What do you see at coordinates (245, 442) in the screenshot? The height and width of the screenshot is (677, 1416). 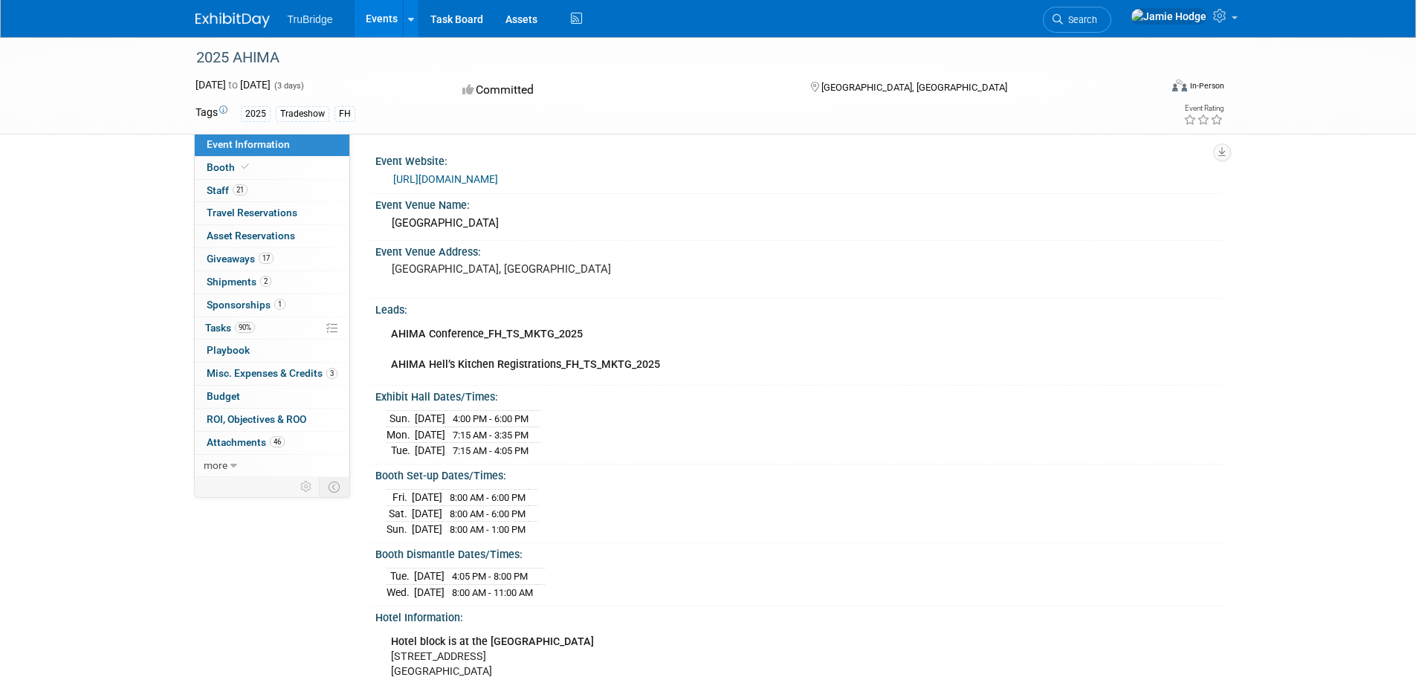 I see `span: Attachments` at bounding box center [245, 442].